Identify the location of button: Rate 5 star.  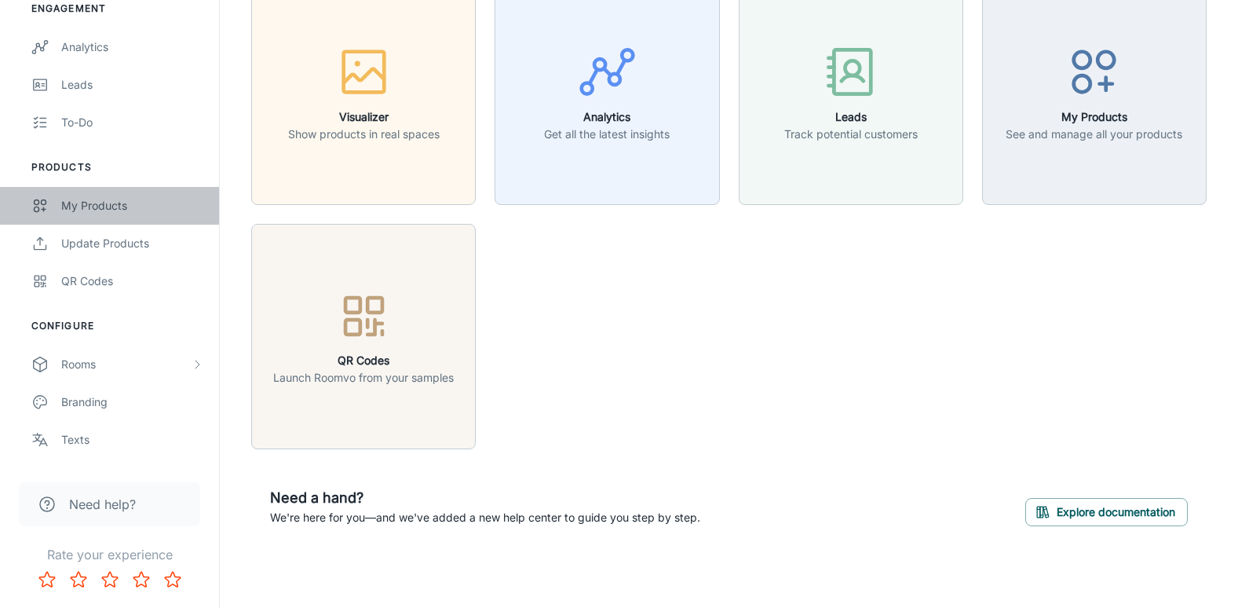
(173, 580).